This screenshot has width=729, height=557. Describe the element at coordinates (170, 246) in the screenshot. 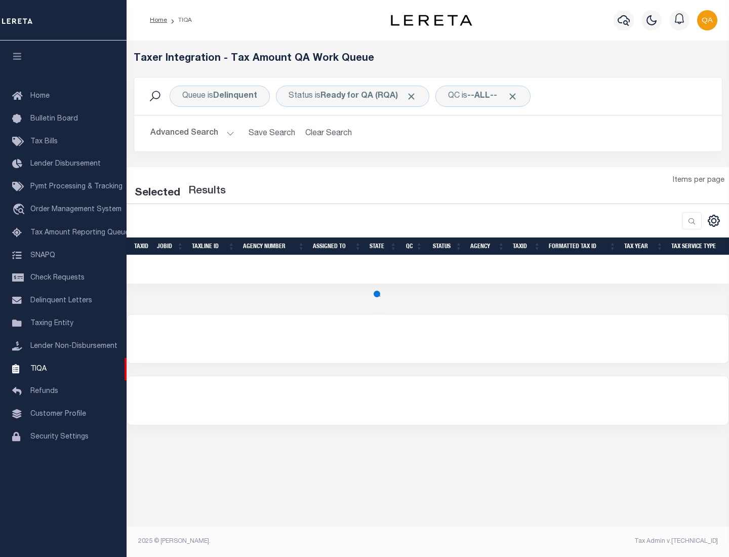

I see `th: JobID` at that location.